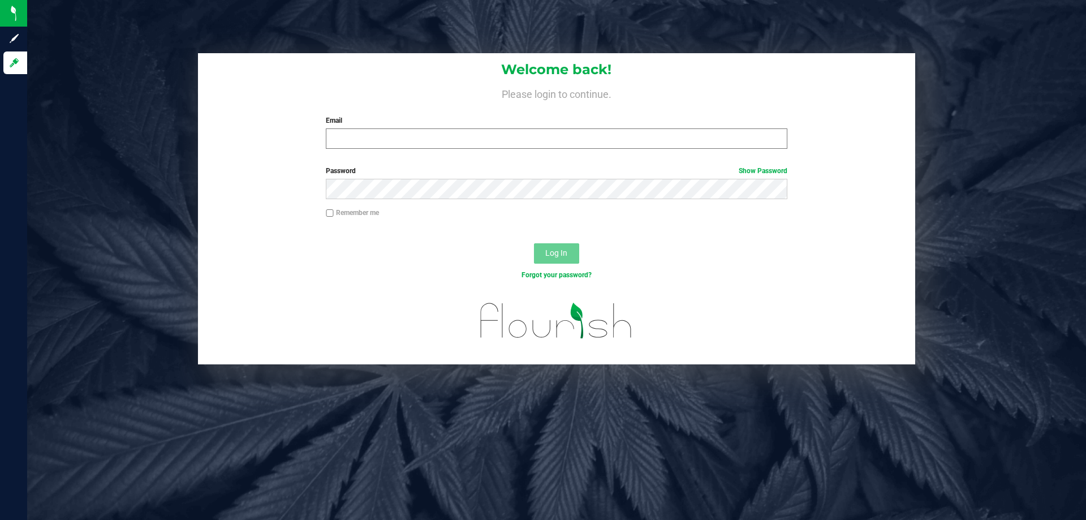  Describe the element at coordinates (763, 171) in the screenshot. I see `a: Show Password` at that location.